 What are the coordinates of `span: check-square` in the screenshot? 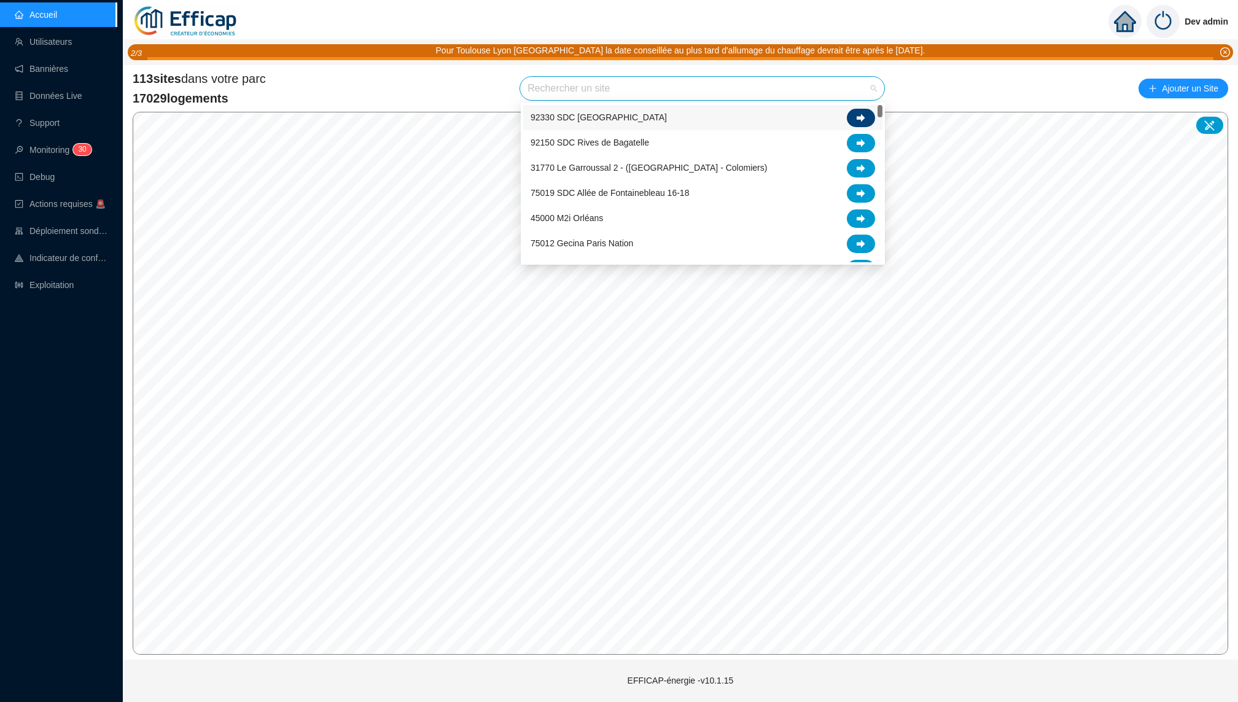 It's located at (19, 204).